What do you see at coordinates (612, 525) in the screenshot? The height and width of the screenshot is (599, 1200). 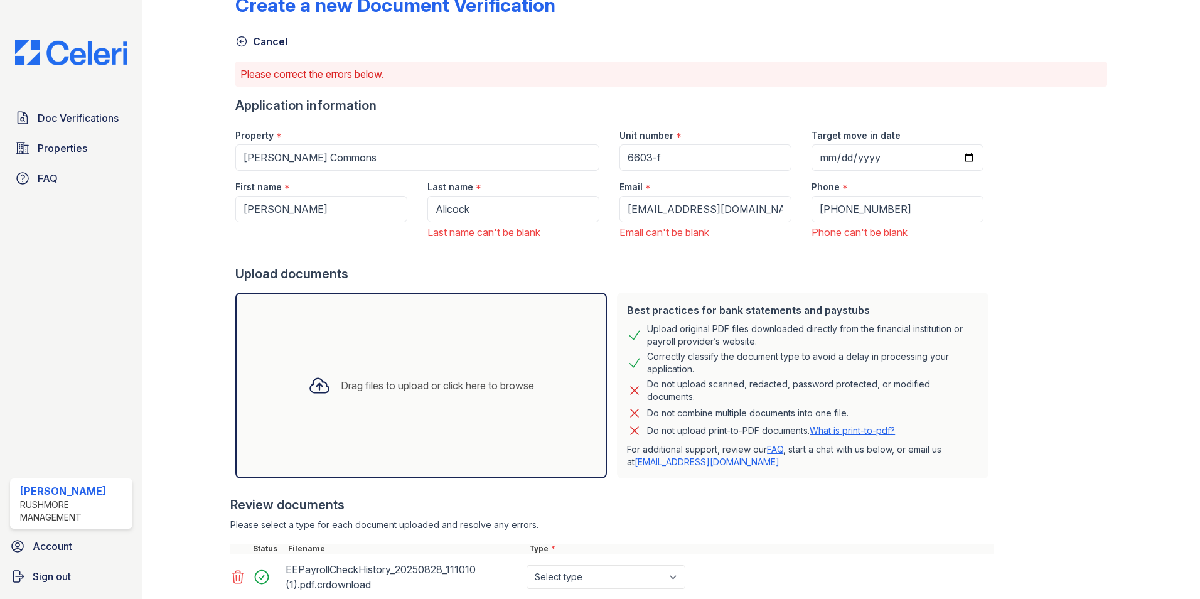 I see `div: Please select a type for each document uploaded and resolve any errors.` at bounding box center [612, 525].